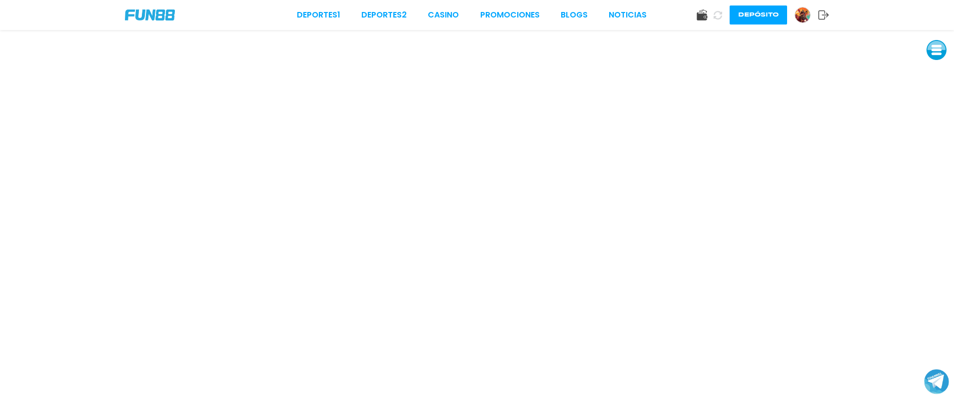  What do you see at coordinates (758, 15) in the screenshot?
I see `button: Depósito` at bounding box center [758, 15].